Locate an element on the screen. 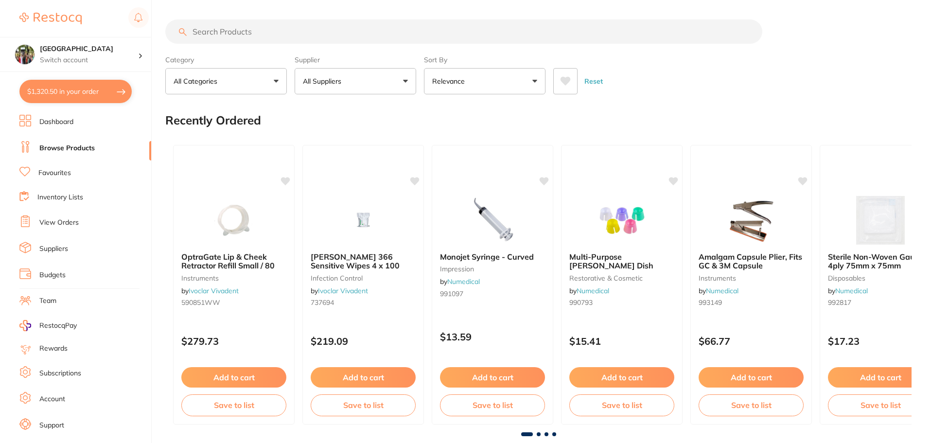  p: $13.59 is located at coordinates (492, 336).